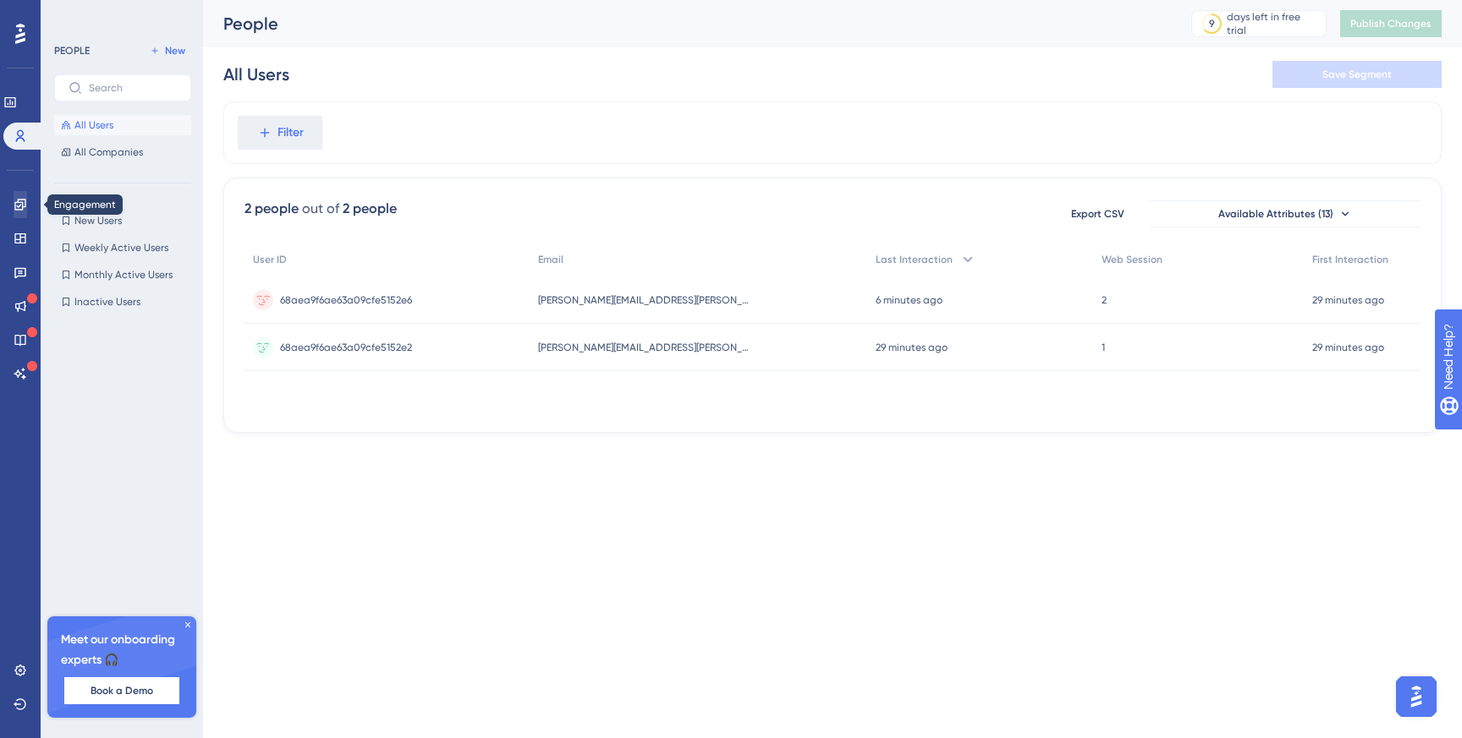 Image resolution: width=1462 pixels, height=738 pixels. I want to click on span: New, so click(175, 51).